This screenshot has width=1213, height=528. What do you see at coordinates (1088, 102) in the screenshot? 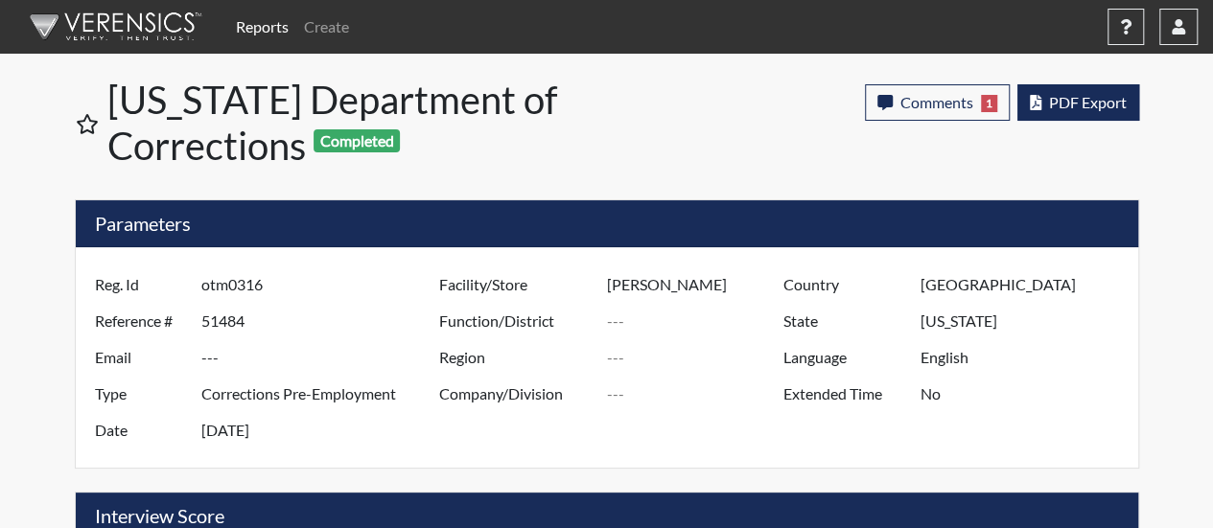
I see `span: PDF Export` at bounding box center [1088, 102].